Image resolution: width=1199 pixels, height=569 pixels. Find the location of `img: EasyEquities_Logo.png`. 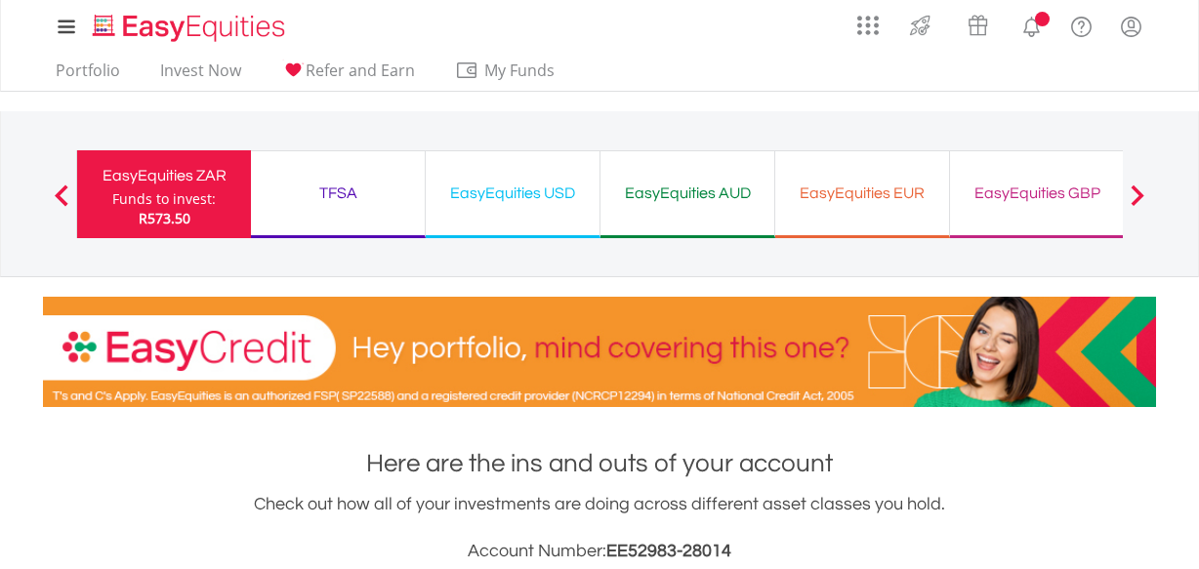

img: EasyEquities_Logo.png is located at coordinates (190, 27).